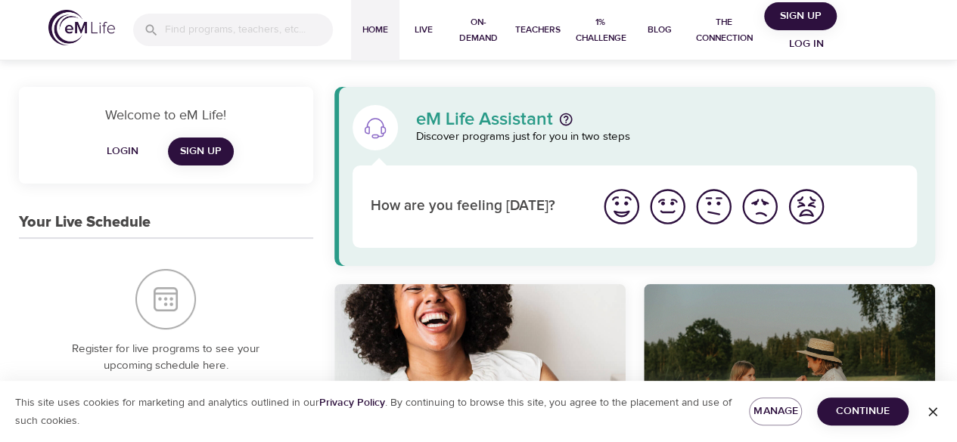 The image size is (957, 442). What do you see at coordinates (600, 30) in the screenshot?
I see `span: 1% Challenge` at bounding box center [600, 30].